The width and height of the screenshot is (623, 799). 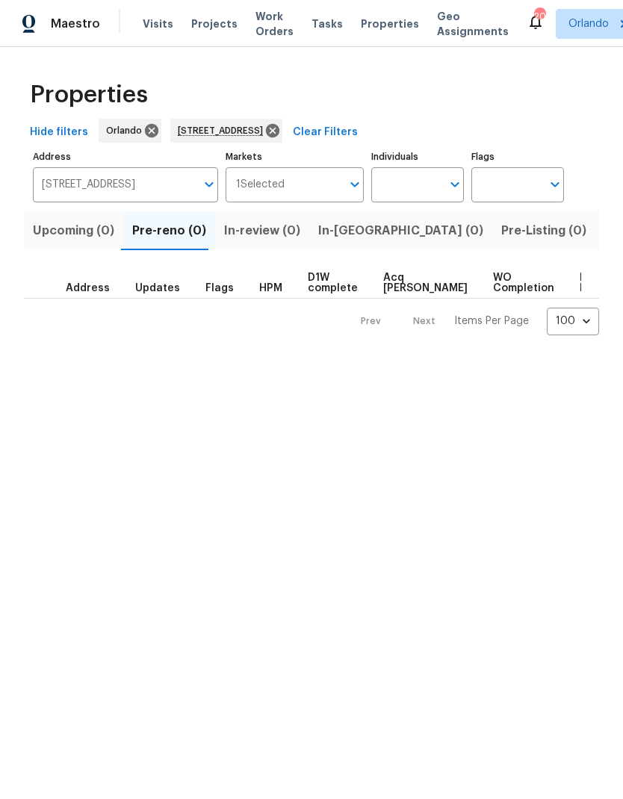 I want to click on label: Address, so click(x=125, y=157).